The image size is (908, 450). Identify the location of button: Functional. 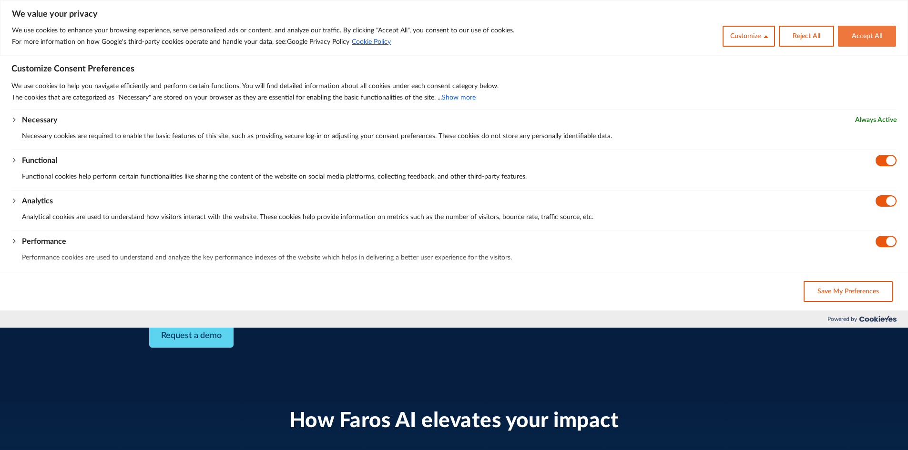
(40, 161).